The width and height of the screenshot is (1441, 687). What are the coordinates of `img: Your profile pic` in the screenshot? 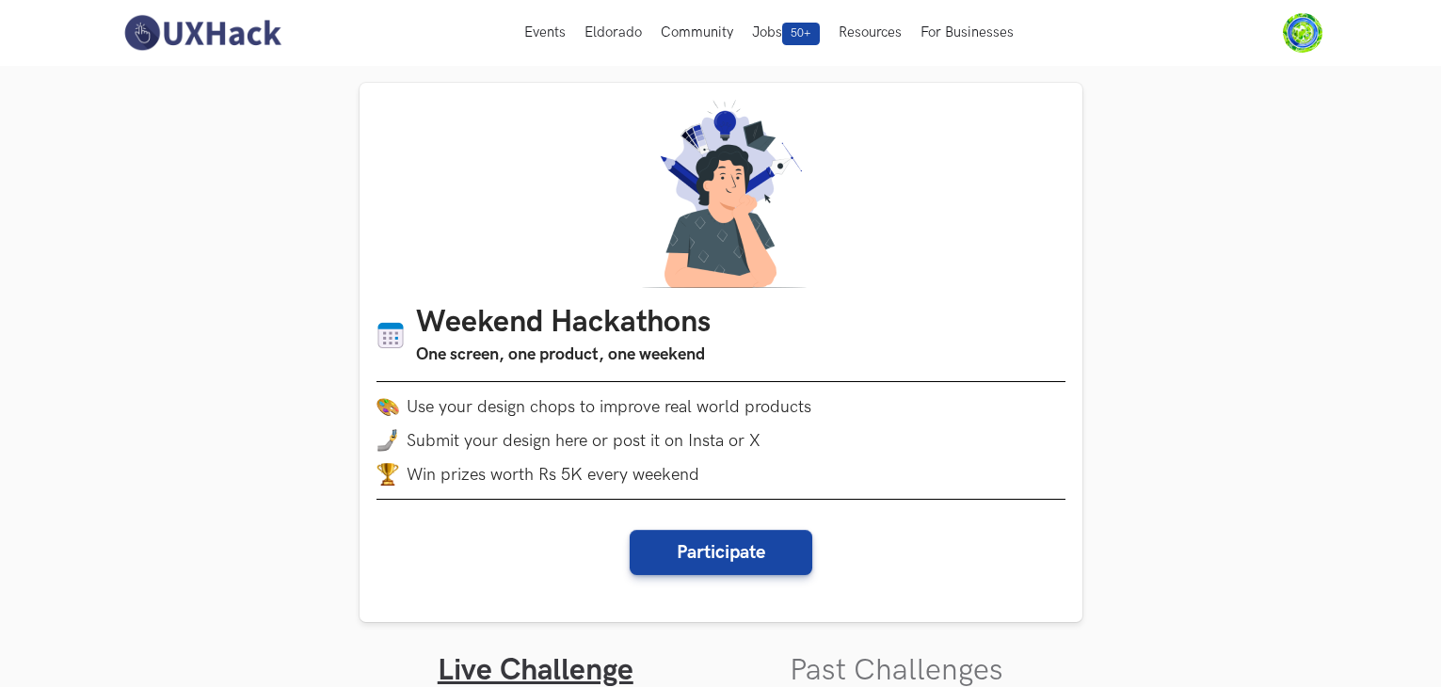 It's located at (1303, 33).